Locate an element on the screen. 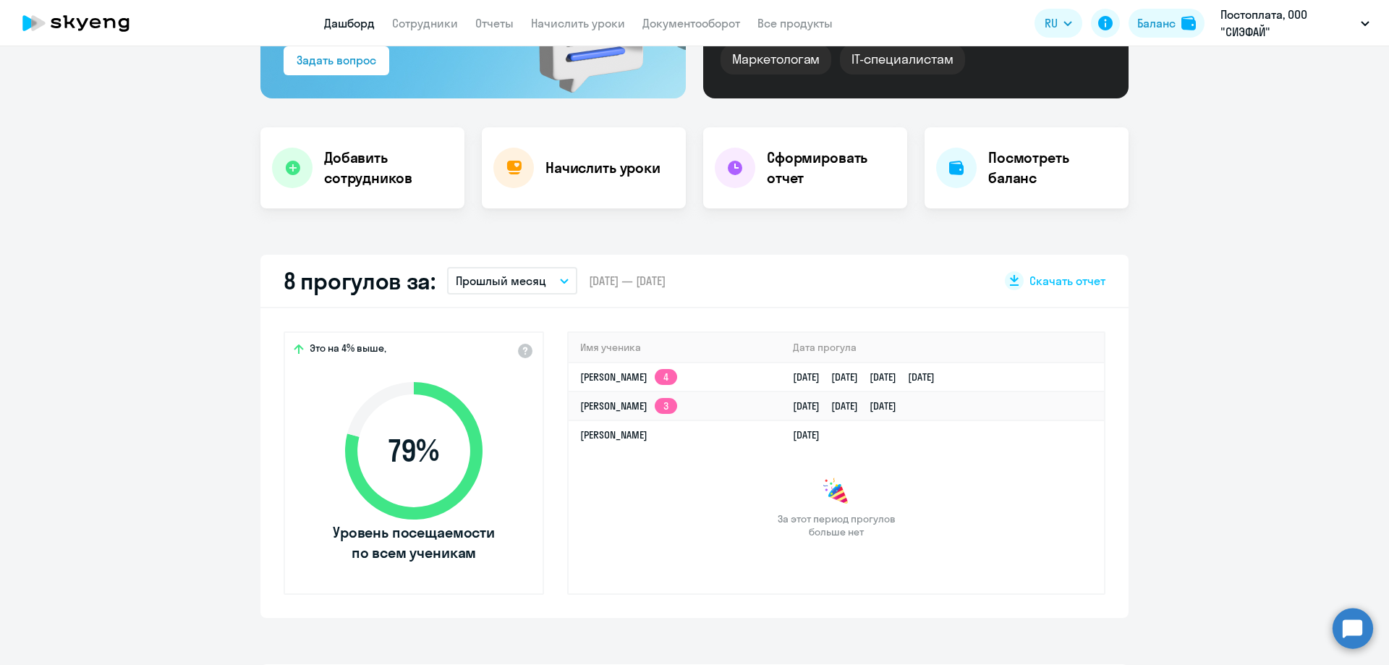 This screenshot has width=1389, height=665. button: Прошлый месяц is located at coordinates (512, 281).